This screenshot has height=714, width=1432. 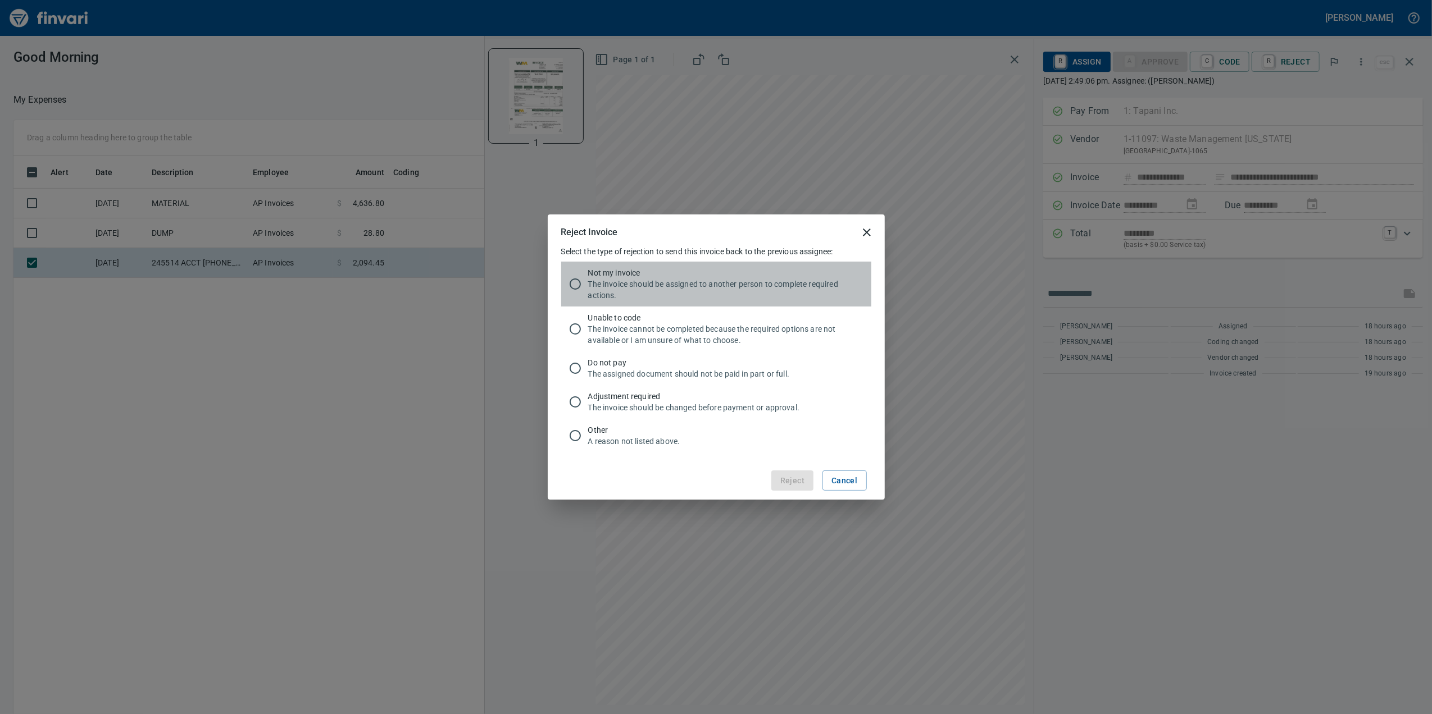 I want to click on p: The assigned document should not be paid in part or full., so click(x=725, y=374).